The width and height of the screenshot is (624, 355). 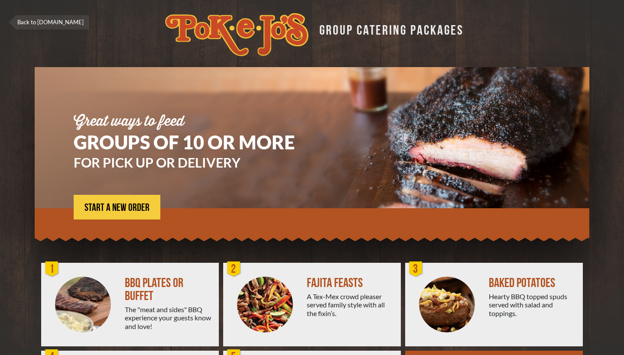 What do you see at coordinates (532, 305) in the screenshot?
I see `div: Hearty BBQ topped spuds served with salad and toppings.` at bounding box center [532, 305].